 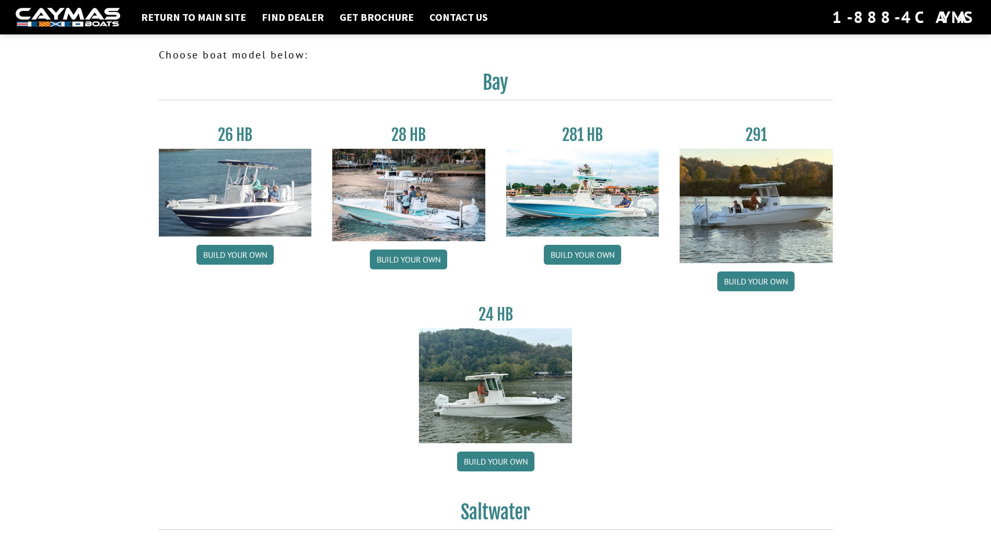 I want to click on h2: Saltwater, so click(x=496, y=516).